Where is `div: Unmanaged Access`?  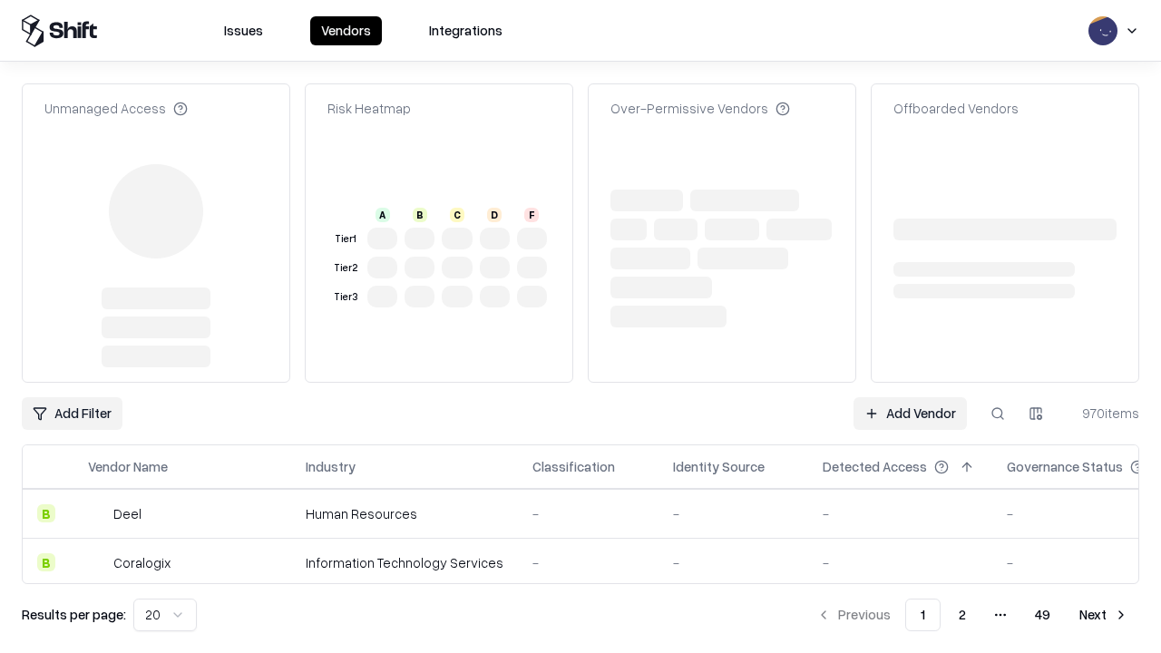 div: Unmanaged Access is located at coordinates (116, 108).